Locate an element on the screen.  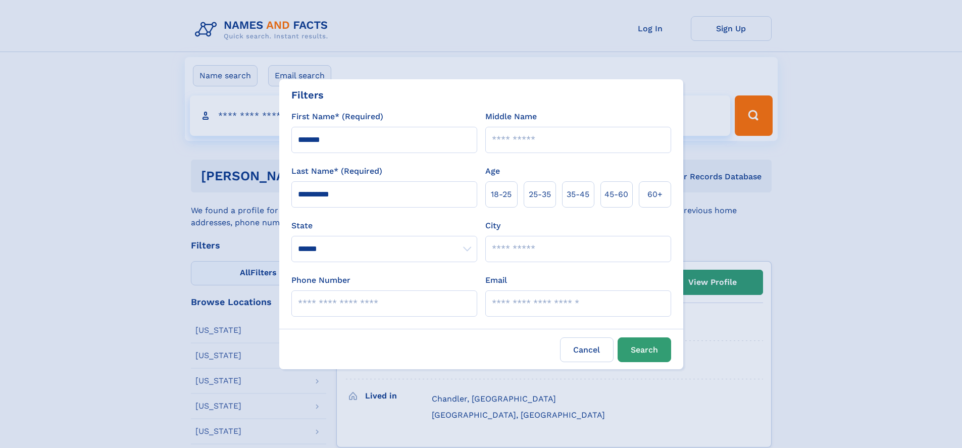
div: Filters is located at coordinates (307, 95).